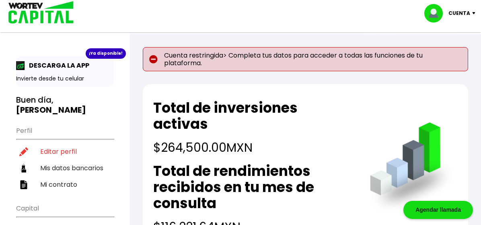  Describe the element at coordinates (437, 13) in the screenshot. I see `img: profile-image` at that location.